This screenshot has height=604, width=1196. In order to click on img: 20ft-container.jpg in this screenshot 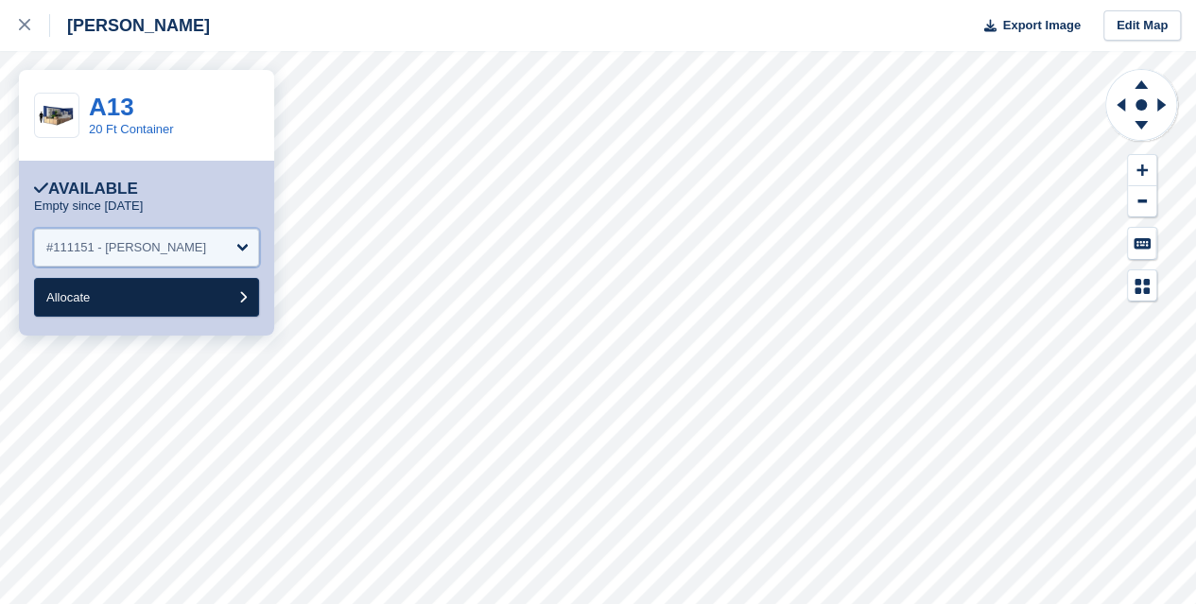, I will do `click(57, 115)`.